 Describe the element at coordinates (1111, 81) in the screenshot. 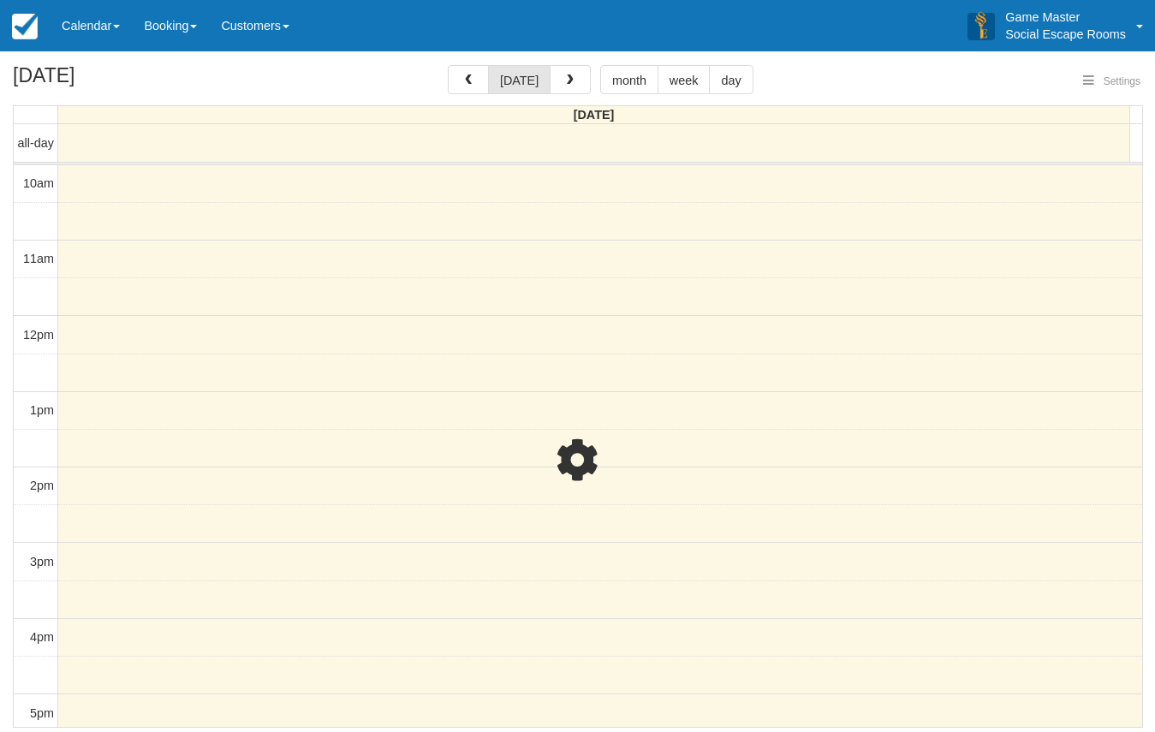

I see `button: Settings` at that location.